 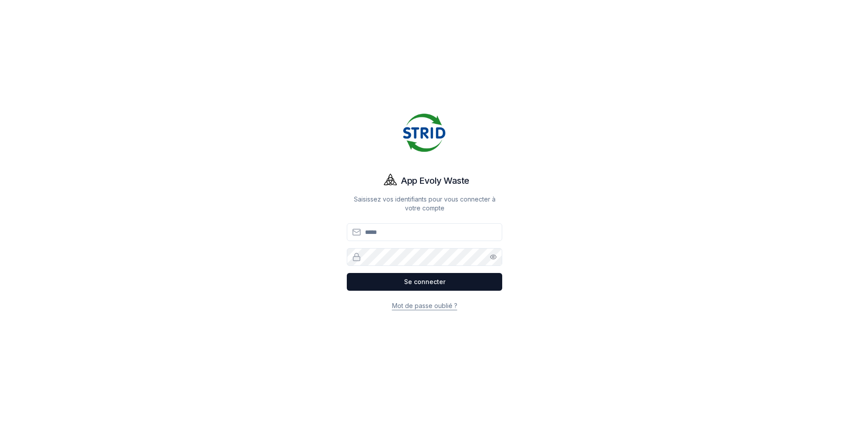 What do you see at coordinates (425, 204) in the screenshot?
I see `p: Saisissez vos identifiants pour vous connecter à votre compte` at bounding box center [425, 204].